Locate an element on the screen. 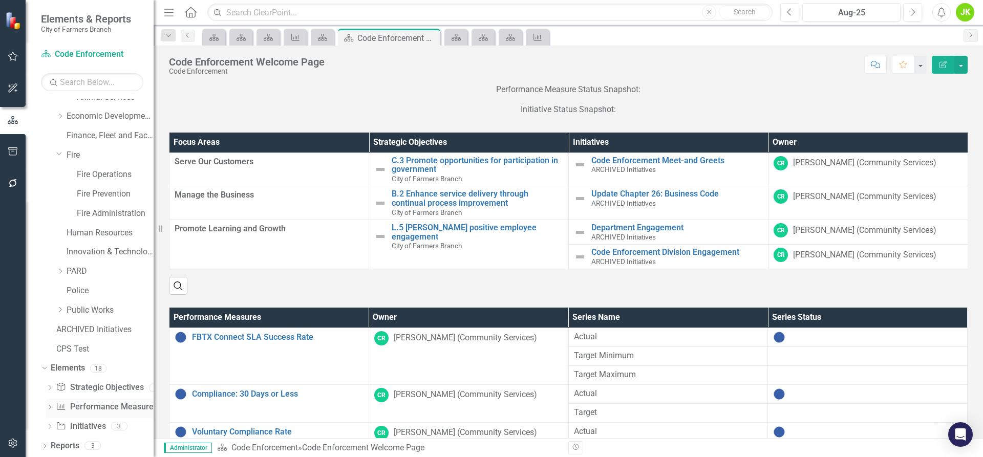 The height and width of the screenshot is (457, 983). span: Actual is located at coordinates (668, 431).